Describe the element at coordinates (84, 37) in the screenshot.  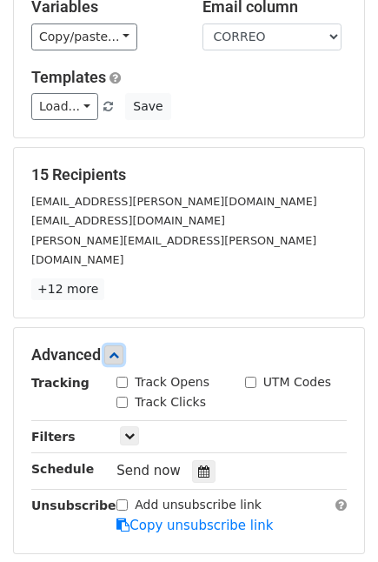
I see `a: Copy/paste...` at that location.